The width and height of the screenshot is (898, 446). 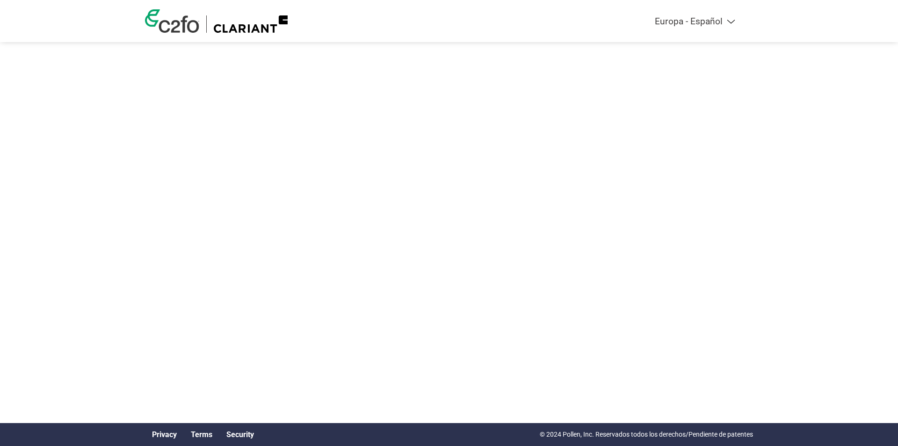 What do you see at coordinates (240, 434) in the screenshot?
I see `a: Security` at bounding box center [240, 434].